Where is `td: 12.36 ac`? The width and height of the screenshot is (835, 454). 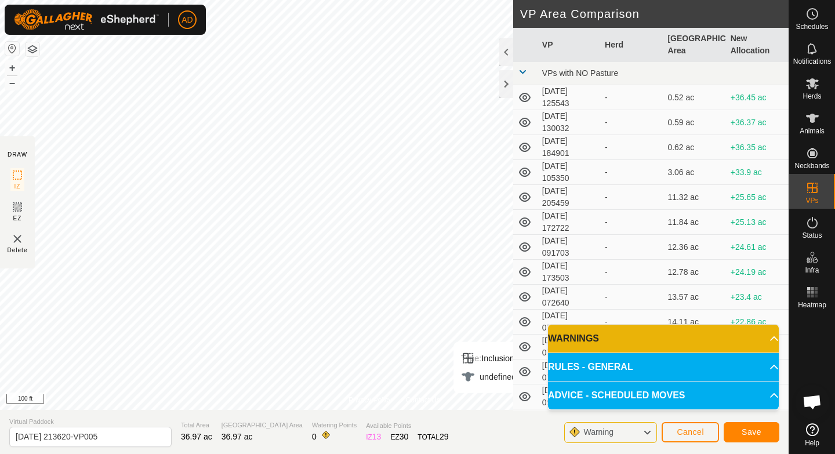 td: 12.36 ac is located at coordinates (694, 247).